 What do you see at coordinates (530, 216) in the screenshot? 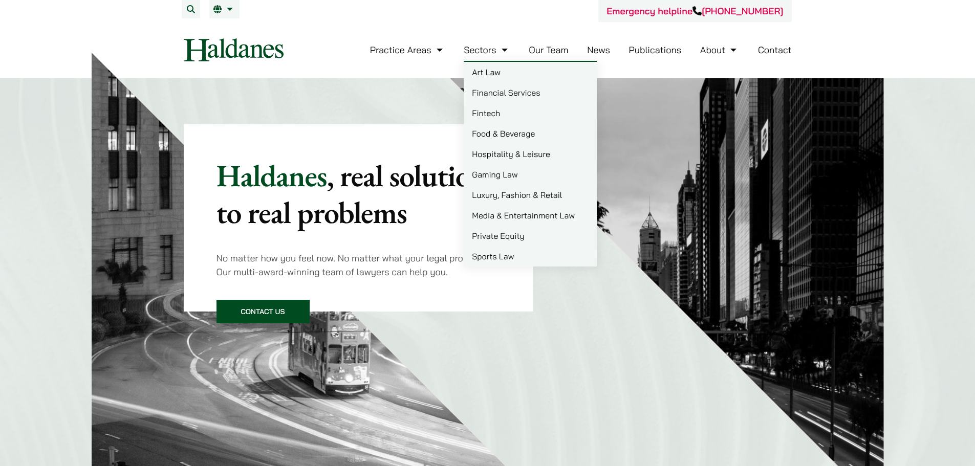
I see `a: Media & Entertainment Law` at bounding box center [530, 216].